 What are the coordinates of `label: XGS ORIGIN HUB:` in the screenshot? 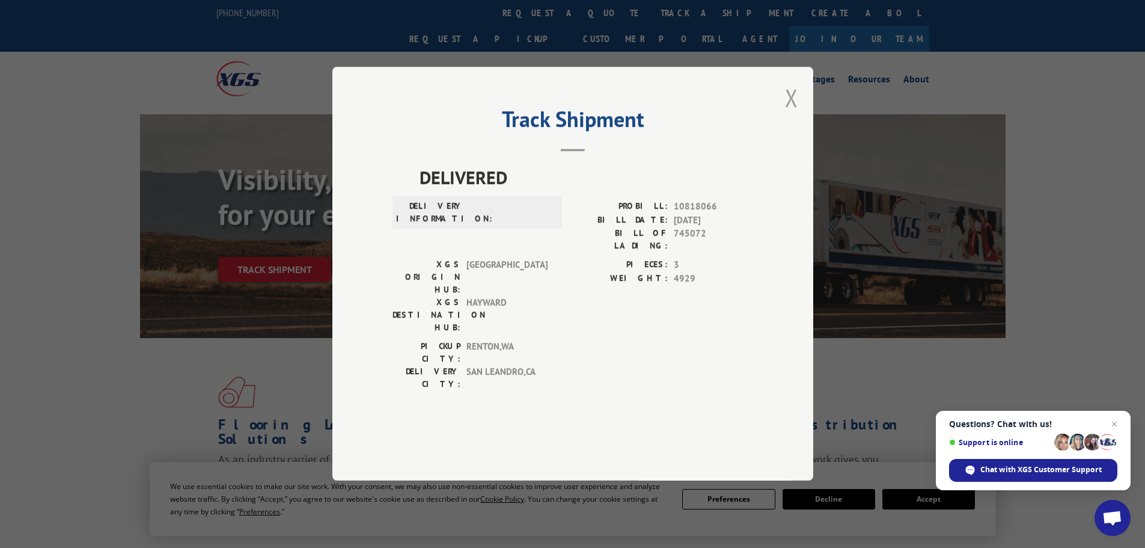 It's located at (426, 277).